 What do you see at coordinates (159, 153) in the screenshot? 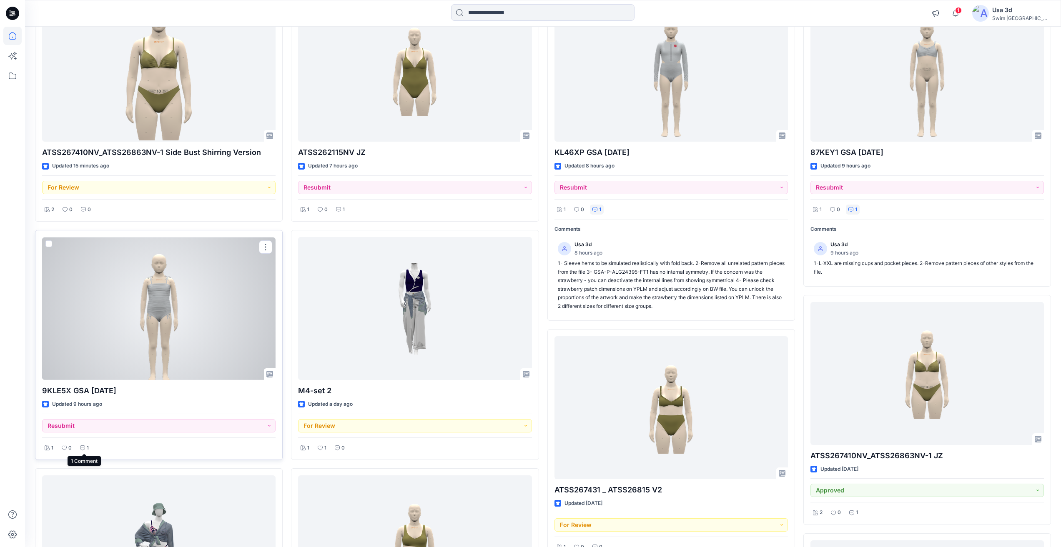
I see `p: ATSS267410NV_ATSS26863NV-1 Side Bust Shirring Version` at bounding box center [159, 153].